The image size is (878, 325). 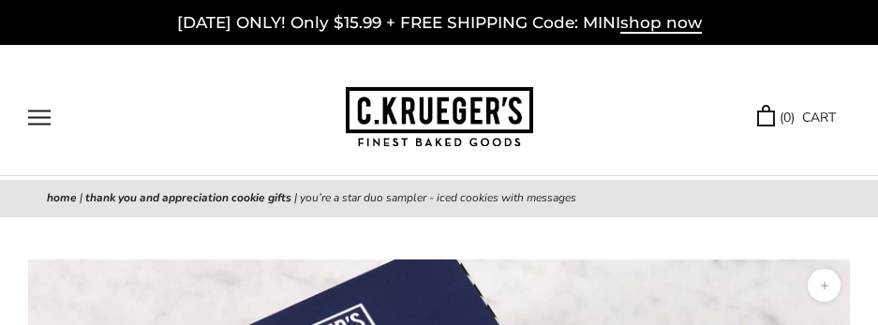 What do you see at coordinates (62, 198) in the screenshot?
I see `a: Home` at bounding box center [62, 198].